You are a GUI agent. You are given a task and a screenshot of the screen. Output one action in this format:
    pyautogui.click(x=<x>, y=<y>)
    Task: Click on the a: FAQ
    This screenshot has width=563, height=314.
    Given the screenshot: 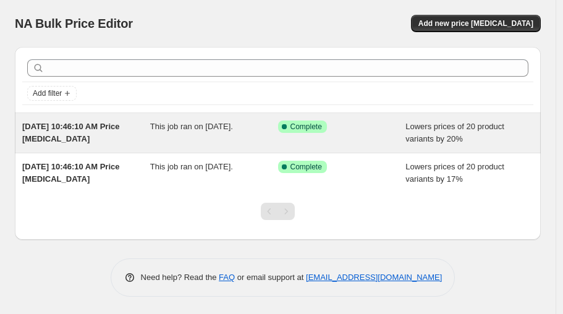 What is the action you would take?
    pyautogui.click(x=227, y=277)
    